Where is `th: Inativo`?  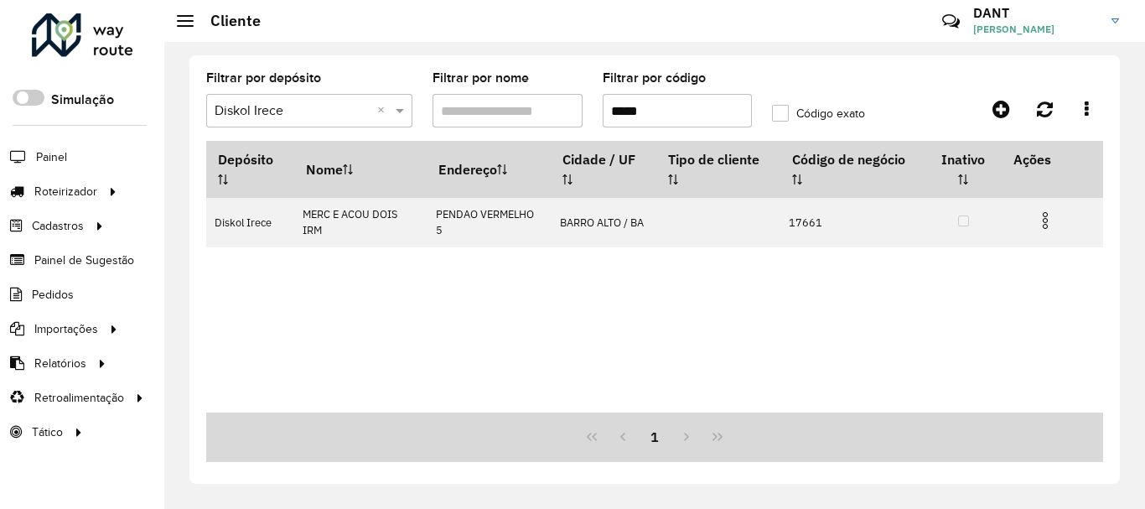
th: Inativo is located at coordinates (963, 169).